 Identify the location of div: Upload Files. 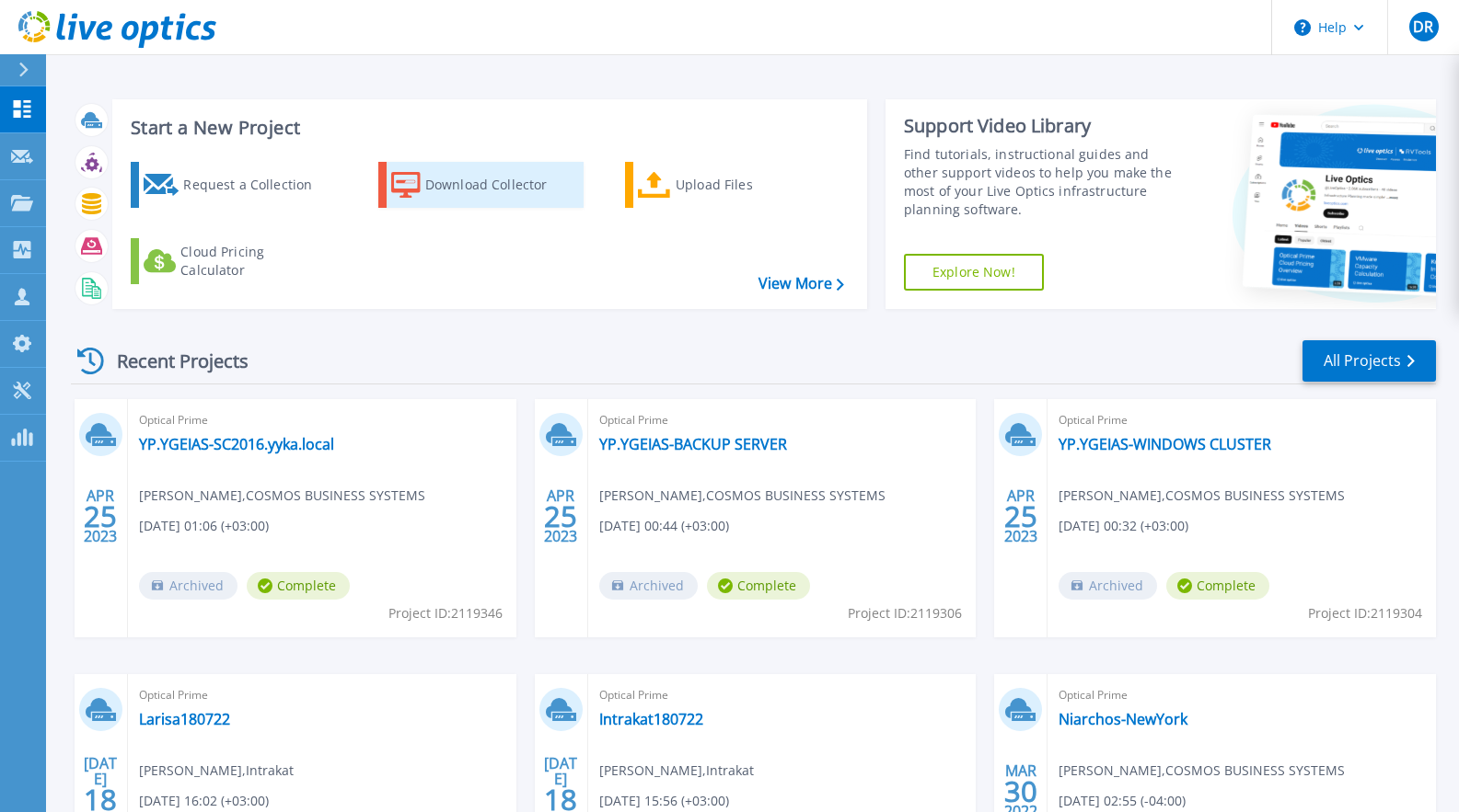
(749, 185).